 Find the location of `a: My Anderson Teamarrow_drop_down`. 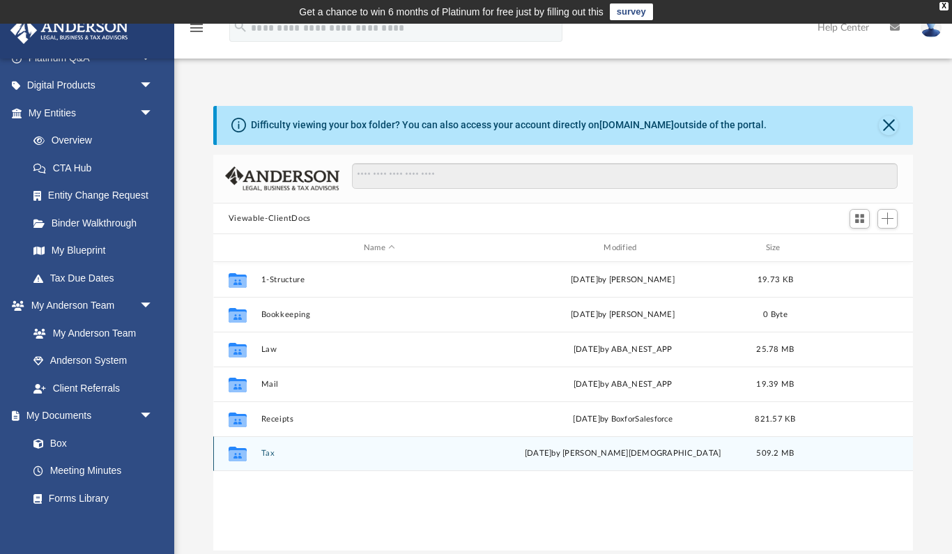

a: My Anderson Teamarrow_drop_down is located at coordinates (88, 306).